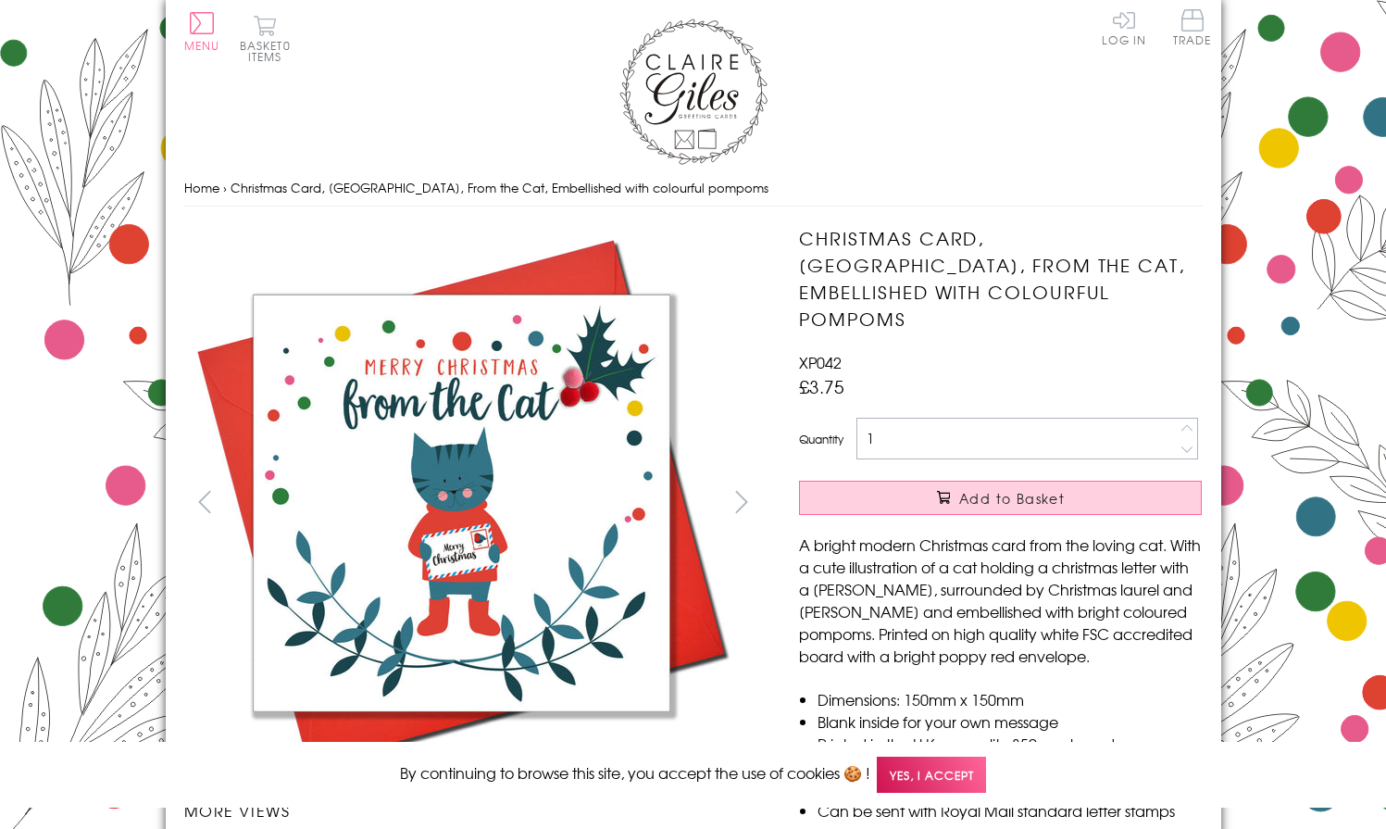  What do you see at coordinates (1192, 27) in the screenshot?
I see `span: Trade` at bounding box center [1192, 27].